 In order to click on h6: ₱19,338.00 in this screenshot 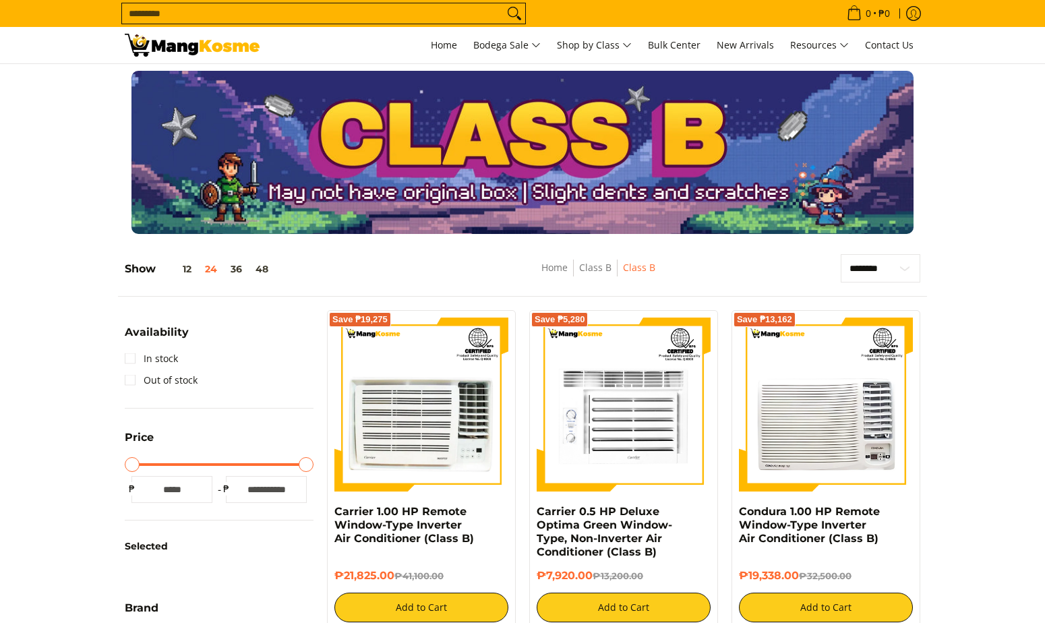, I will do `click(826, 576)`.